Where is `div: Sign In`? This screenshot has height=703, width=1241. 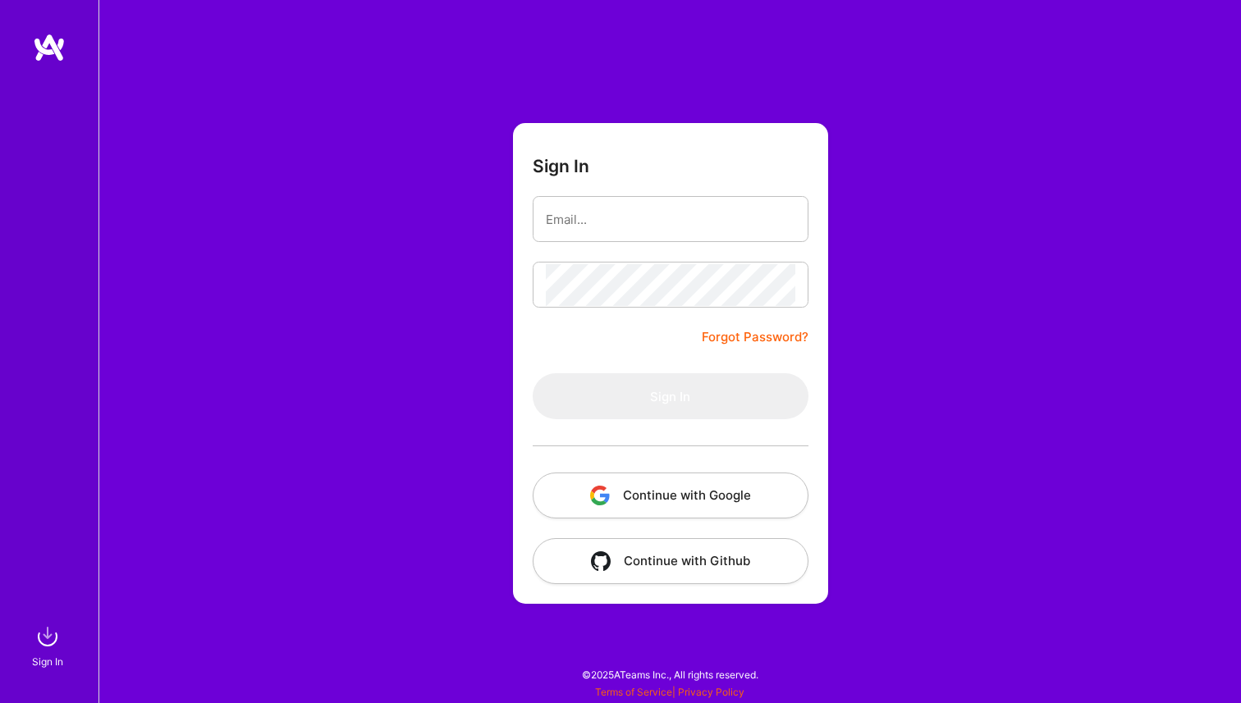 div: Sign In is located at coordinates (48, 661).